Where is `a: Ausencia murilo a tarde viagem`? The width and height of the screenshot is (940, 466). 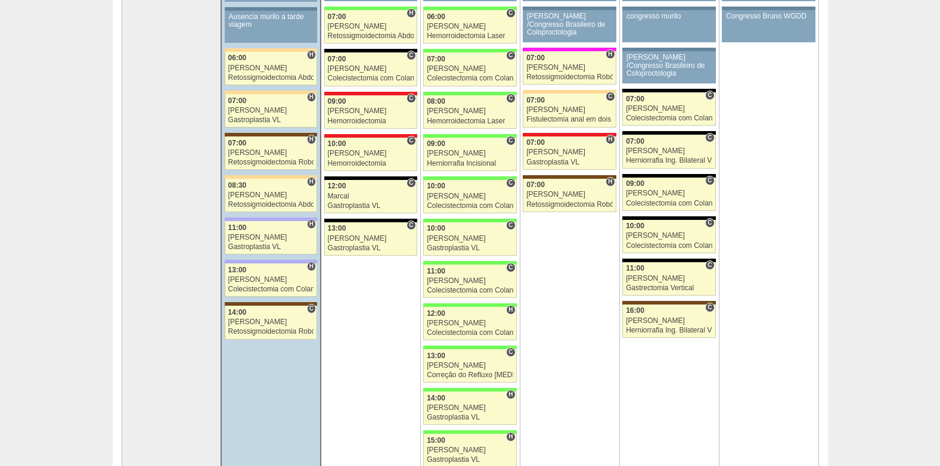 a: Ausencia murilo a tarde viagem is located at coordinates (271, 27).